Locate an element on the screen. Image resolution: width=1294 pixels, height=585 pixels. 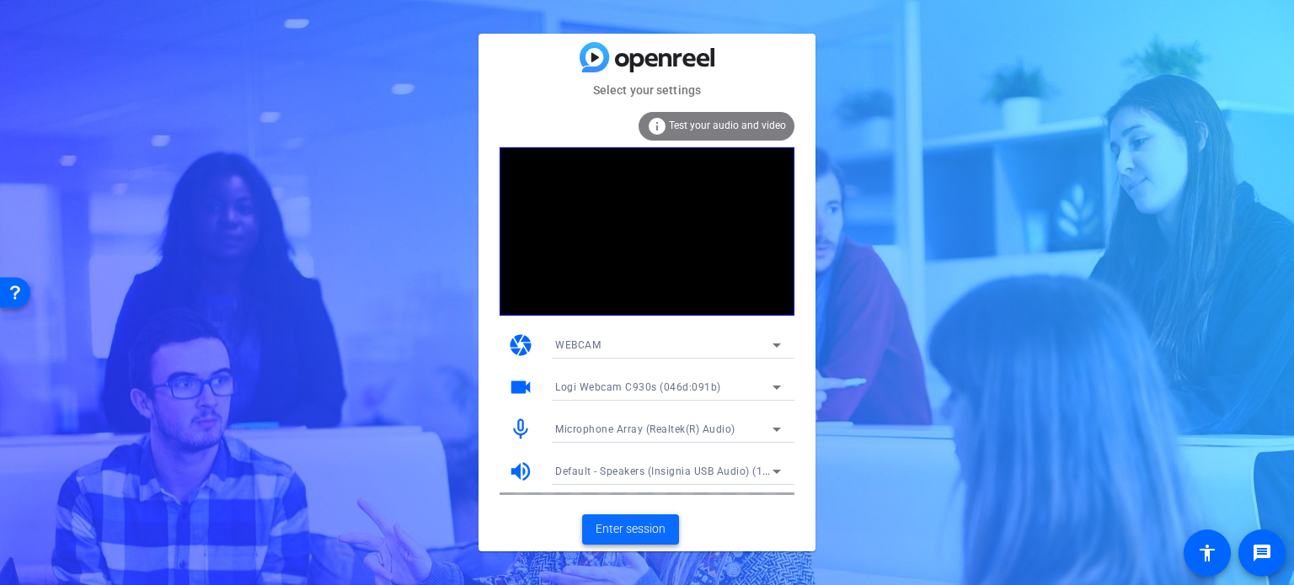
button: Enter session is located at coordinates (630, 530).